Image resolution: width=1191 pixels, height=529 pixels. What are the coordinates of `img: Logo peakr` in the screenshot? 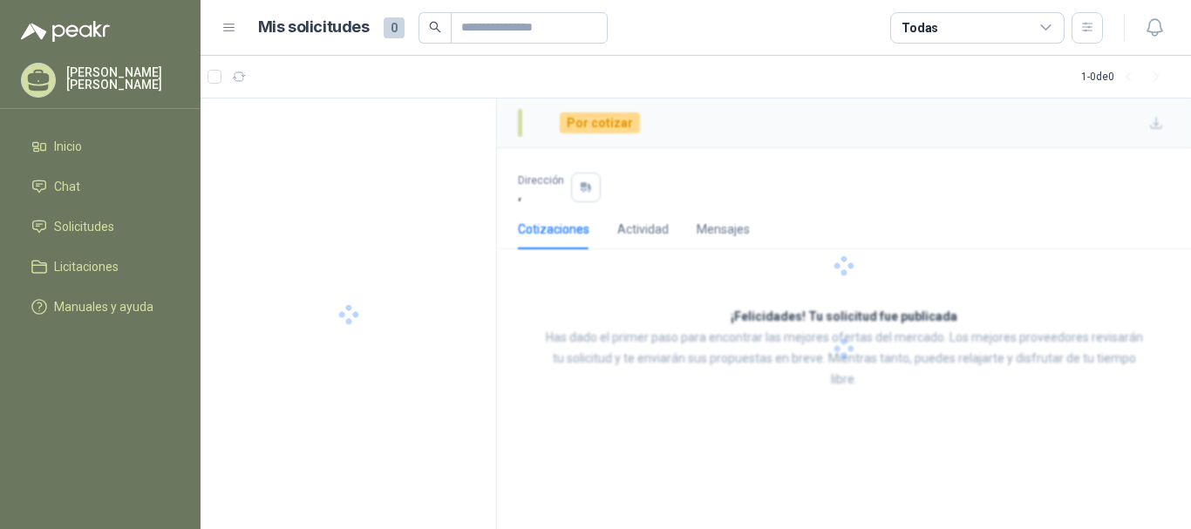 It's located at (65, 31).